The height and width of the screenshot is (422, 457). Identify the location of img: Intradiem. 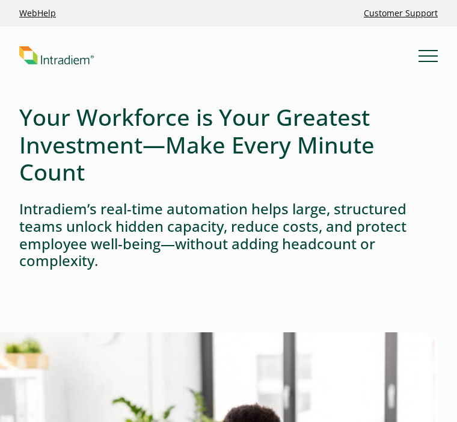
(57, 55).